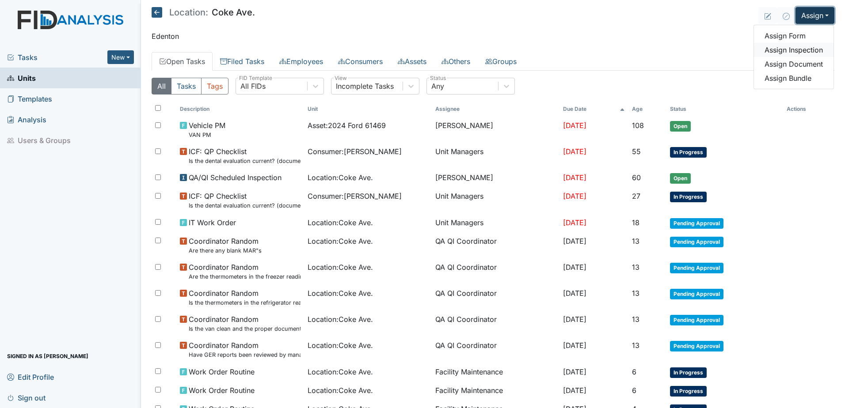 This screenshot has height=408, width=845. Describe the element at coordinates (189, 12) in the screenshot. I see `span: Location:` at that location.